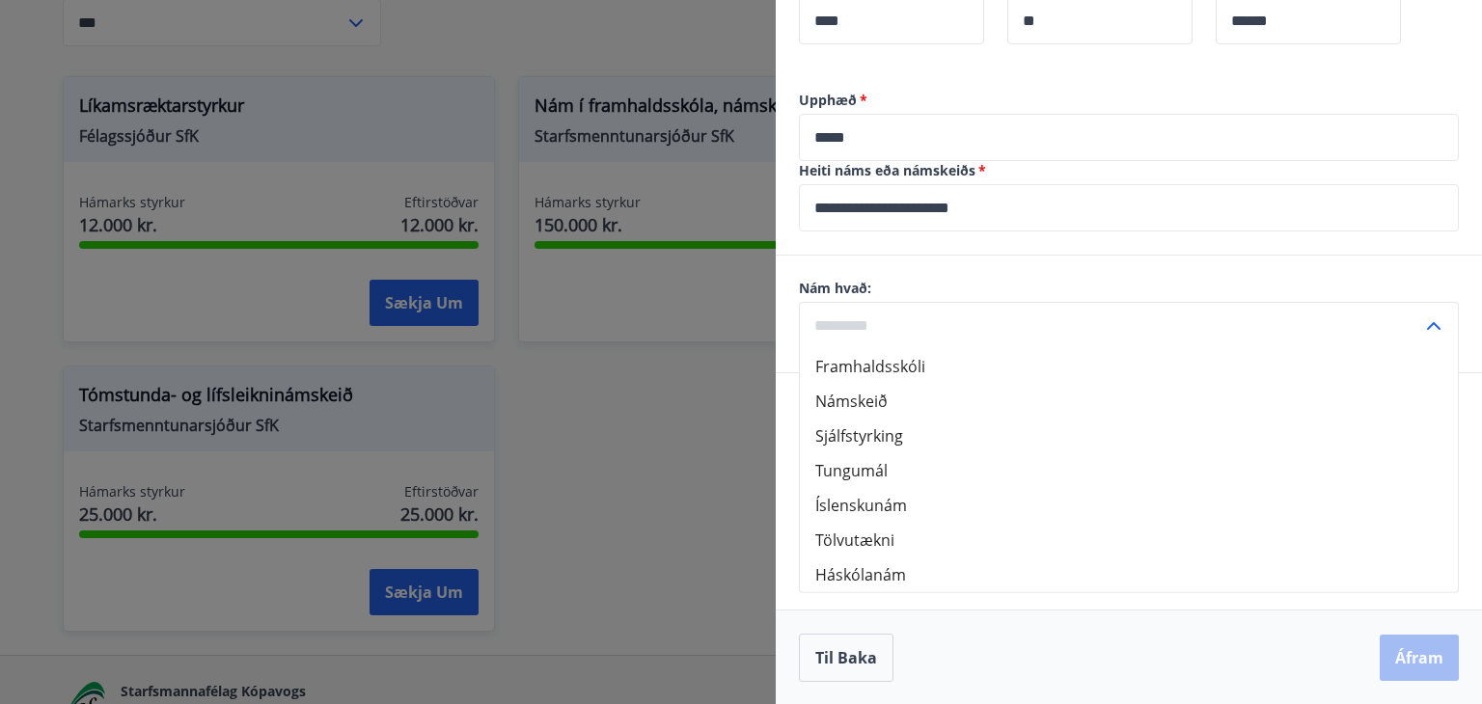 The width and height of the screenshot is (1482, 704). What do you see at coordinates (1129, 471) in the screenshot?
I see `li: Tungumál` at bounding box center [1129, 471].